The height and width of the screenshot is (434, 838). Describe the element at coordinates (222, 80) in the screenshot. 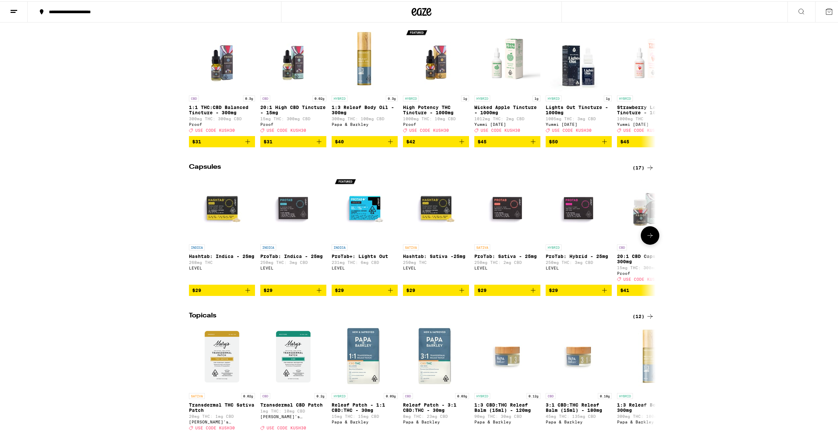

I see `a: Open page for 1:1 THC:CBD Balanced Tincture - 300mg from Proof` at that location.